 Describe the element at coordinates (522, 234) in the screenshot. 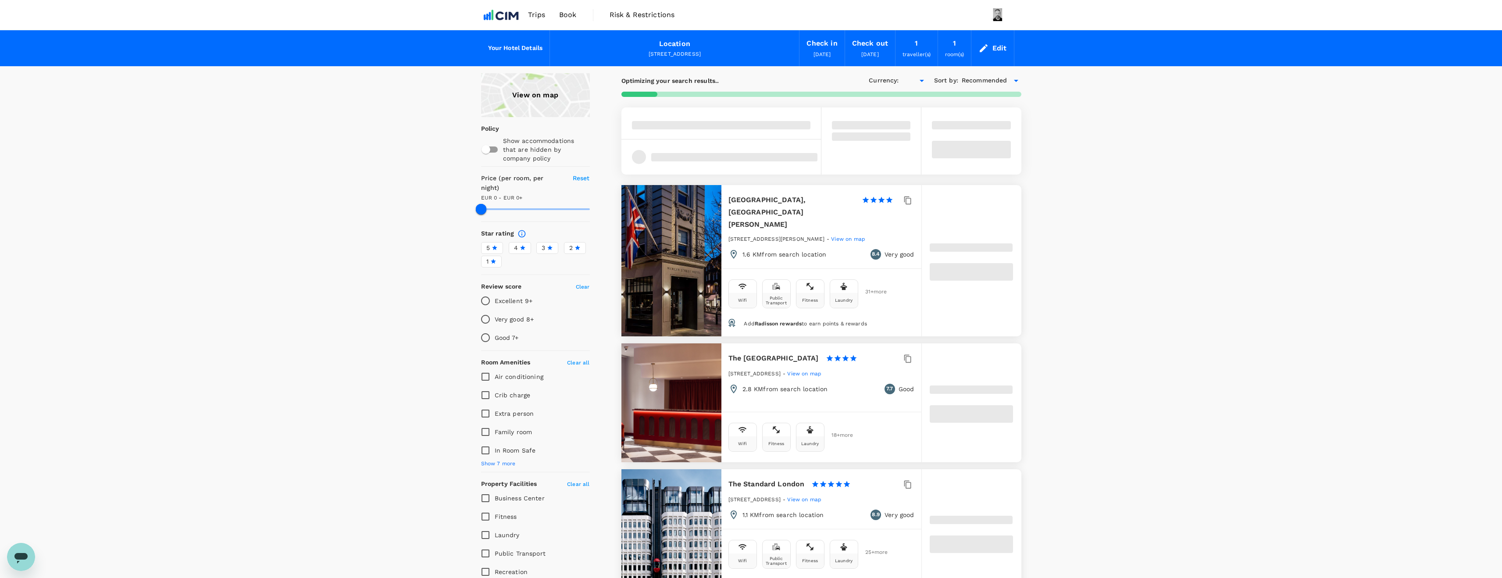

I see `svg: Star ratings are awarded to properties to represent the quality of services, facilities, and amen...` at that location.